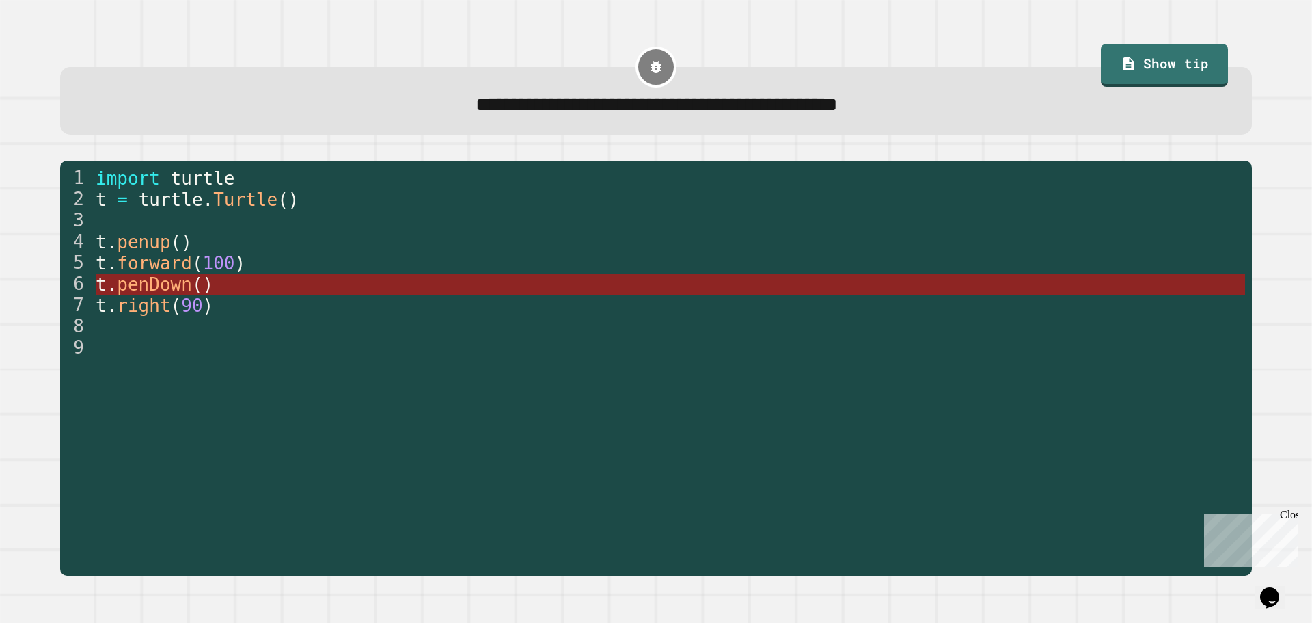  What do you see at coordinates (245, 200) in the screenshot?
I see `span: Turtle` at bounding box center [245, 200].